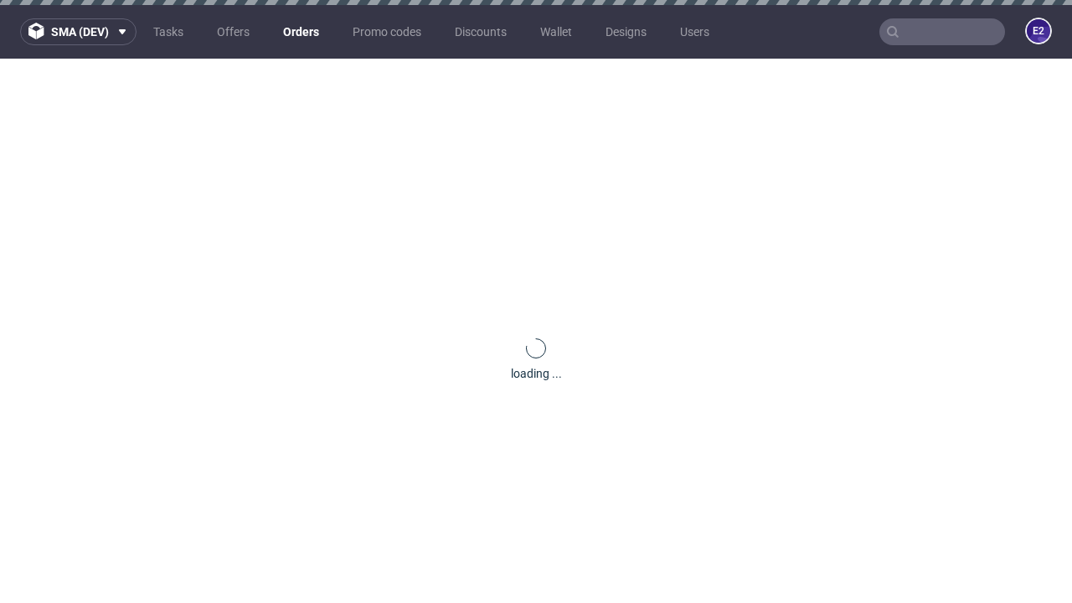 The width and height of the screenshot is (1072, 603). I want to click on div: loading ..., so click(536, 373).